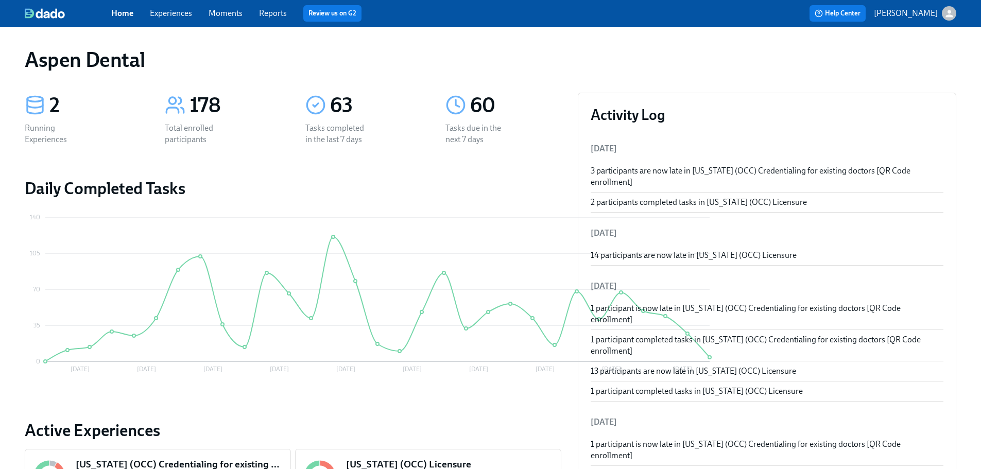 Image resolution: width=981 pixels, height=469 pixels. Describe the element at coordinates (273, 13) in the screenshot. I see `a: Reports` at that location.